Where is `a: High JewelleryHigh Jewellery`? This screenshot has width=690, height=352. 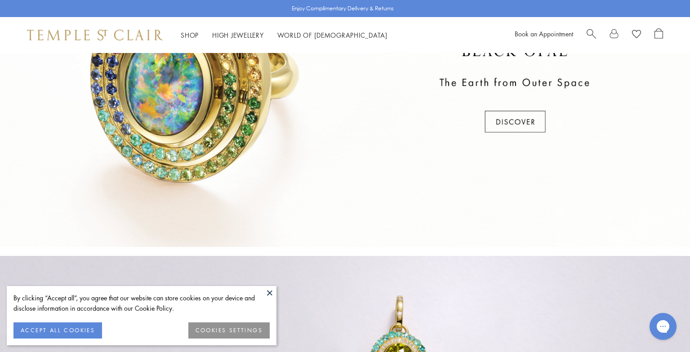 a: High JewelleryHigh Jewellery is located at coordinates (238, 35).